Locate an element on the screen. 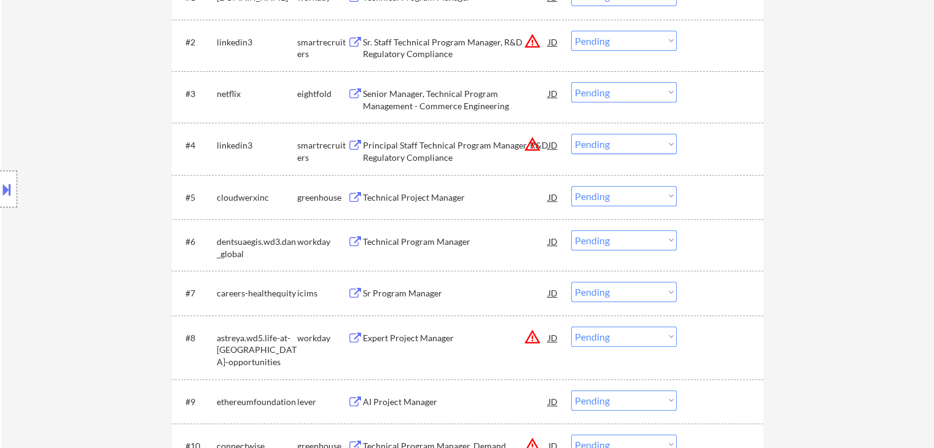 Image resolution: width=934 pixels, height=448 pixels. div: lever is located at coordinates (322, 402).